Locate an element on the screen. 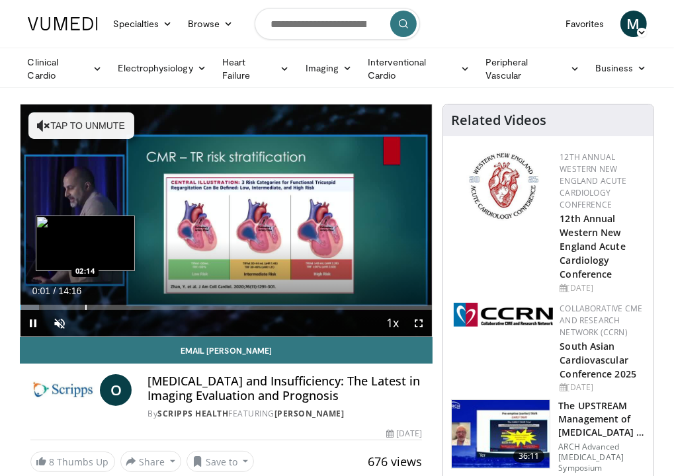  a: Specialties is located at coordinates (143, 24).